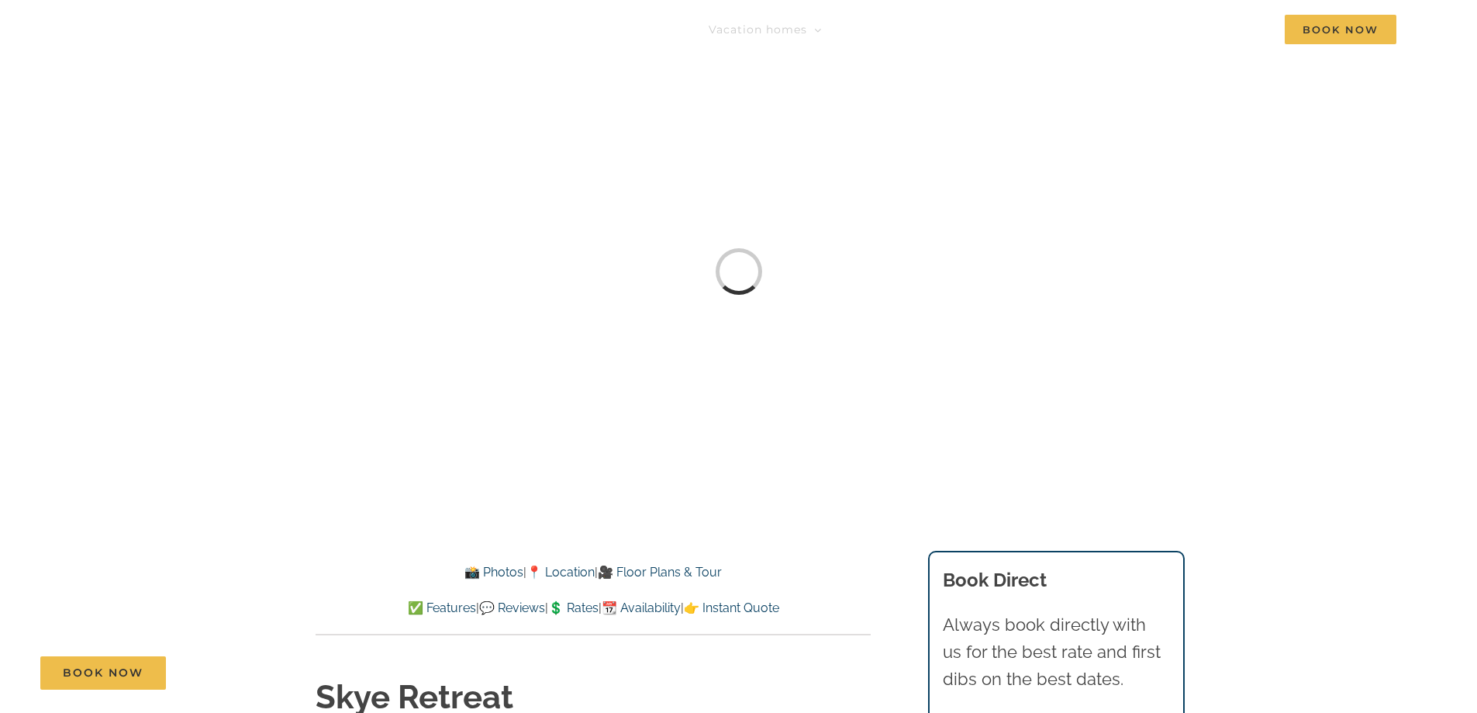 This screenshot has height=713, width=1477. What do you see at coordinates (103, 672) in the screenshot?
I see `a: Book Now` at bounding box center [103, 672].